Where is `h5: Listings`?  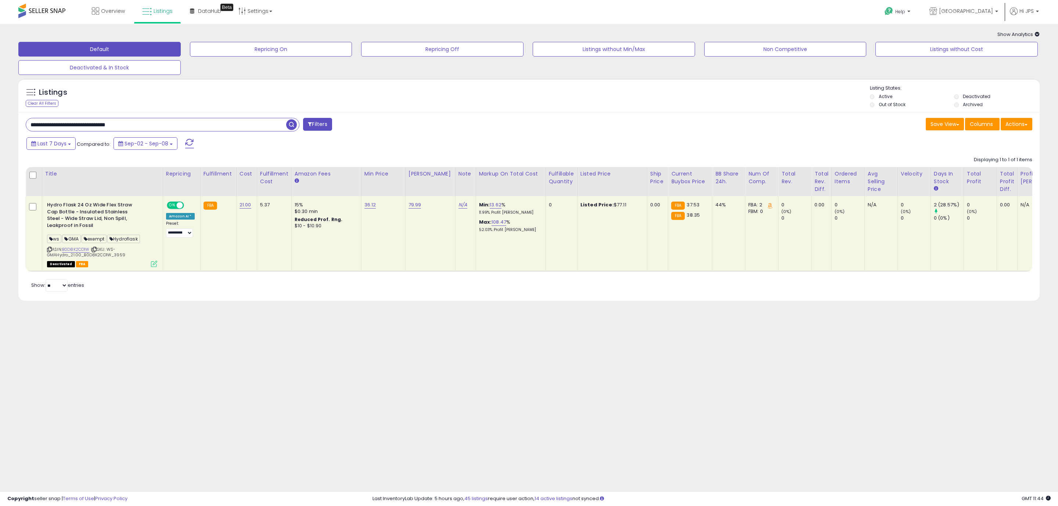
h5: Listings is located at coordinates (53, 93).